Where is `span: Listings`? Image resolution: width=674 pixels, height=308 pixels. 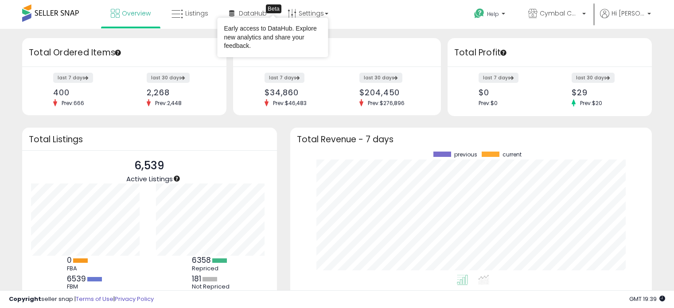
span: Listings is located at coordinates (197, 13).